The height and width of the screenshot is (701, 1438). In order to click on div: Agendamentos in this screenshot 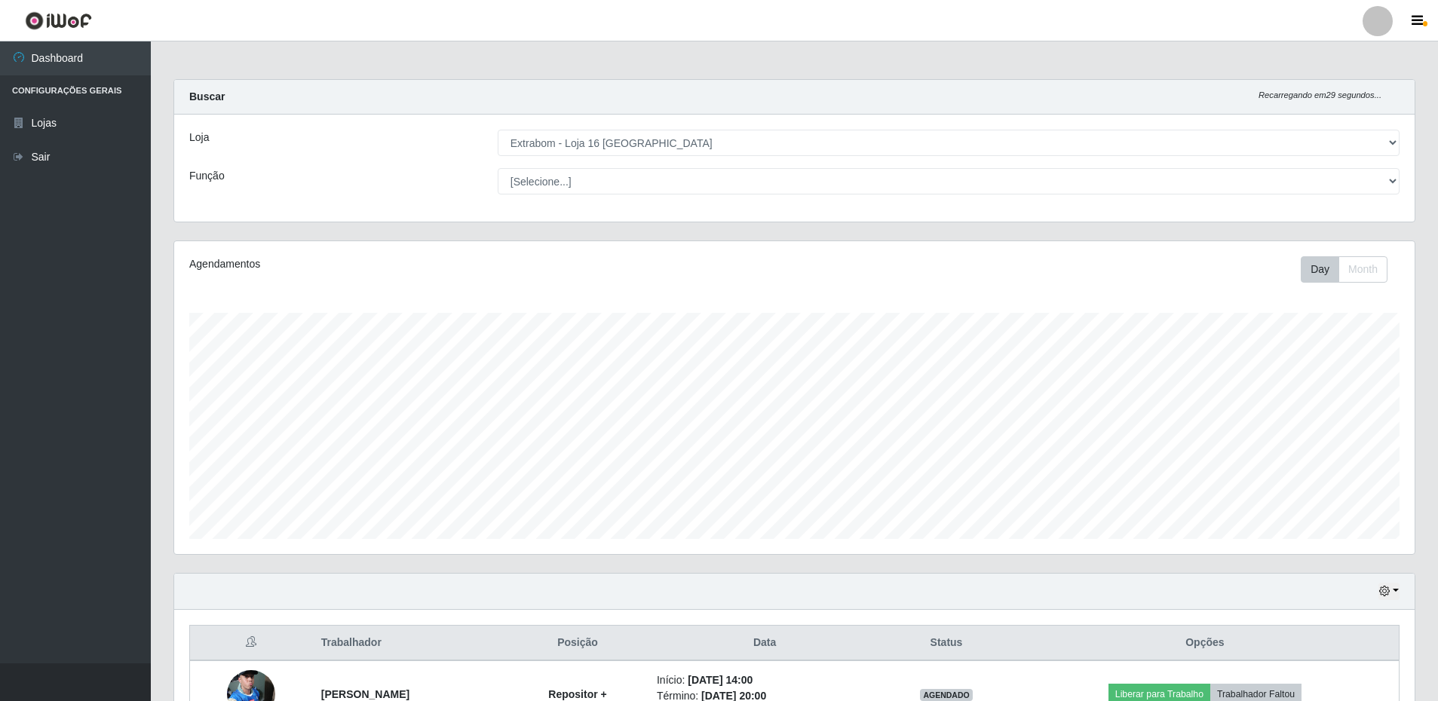, I will do `click(434, 264)`.